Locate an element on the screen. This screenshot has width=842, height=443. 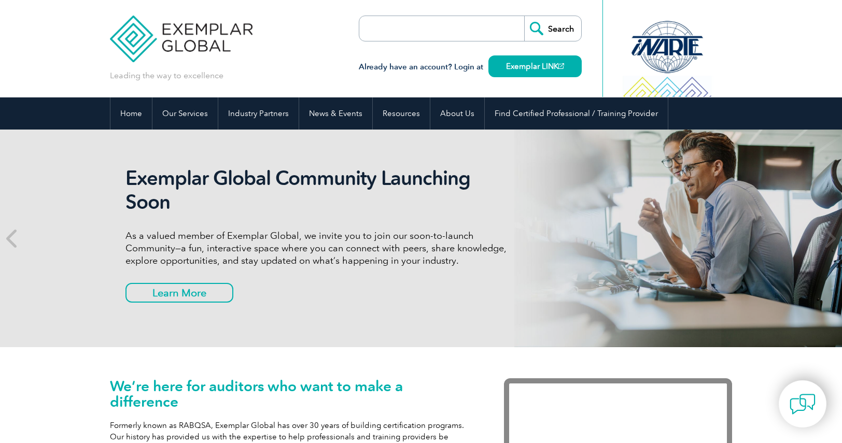
h2: Exemplar Global Community Launching Soon is located at coordinates (320, 190).